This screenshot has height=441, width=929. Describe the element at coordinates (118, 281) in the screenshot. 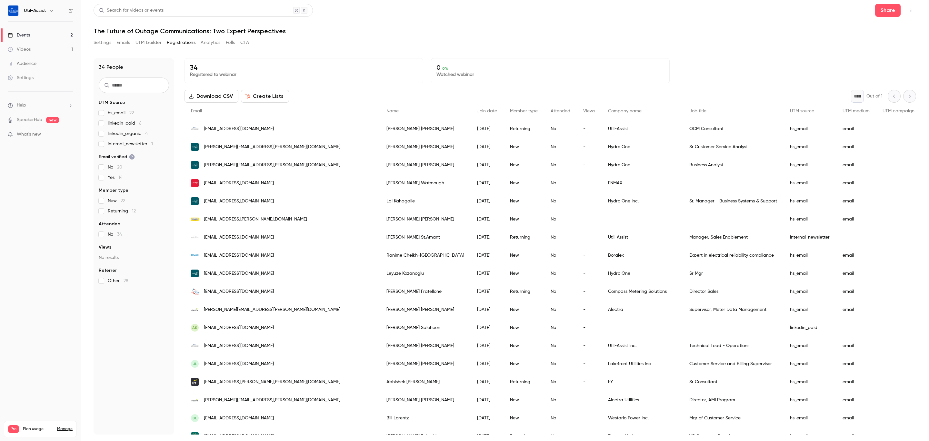

I see `span: Other` at that location.